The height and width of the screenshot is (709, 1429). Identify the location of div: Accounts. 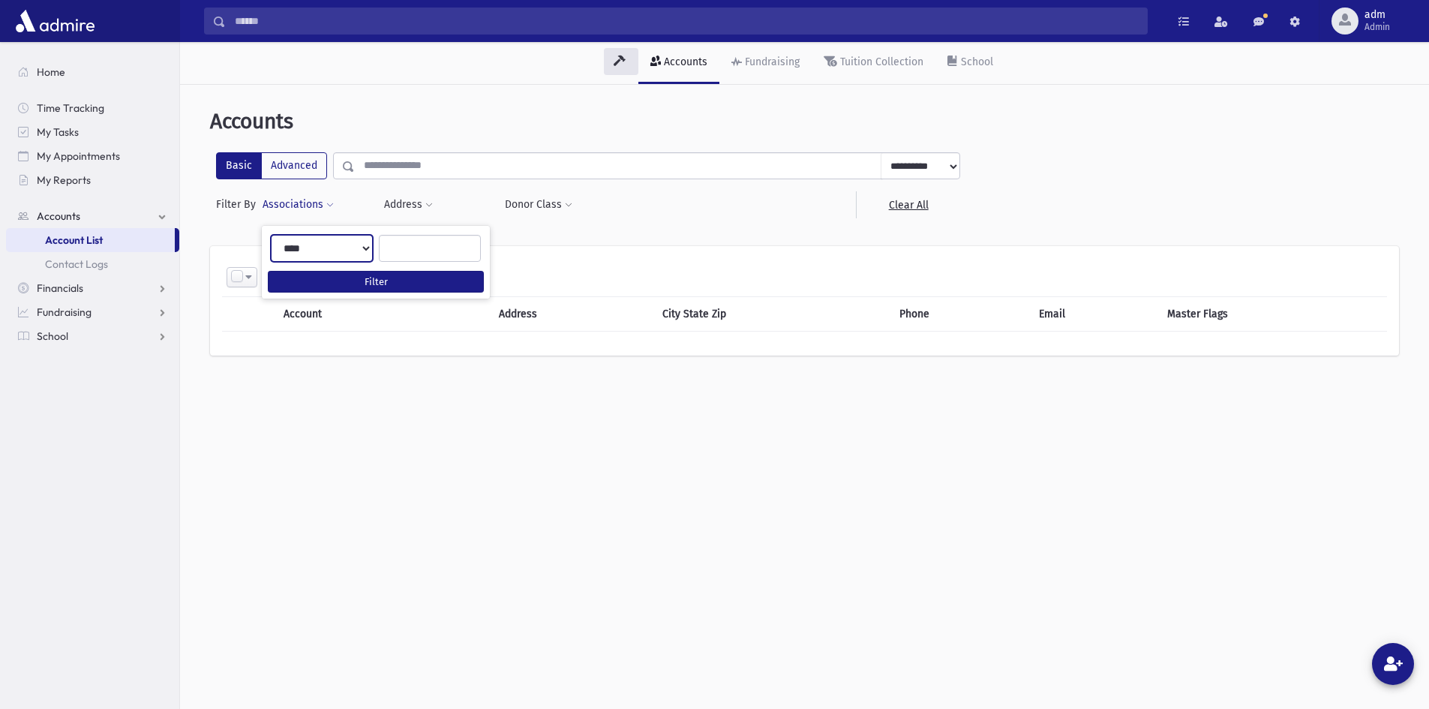
(684, 62).